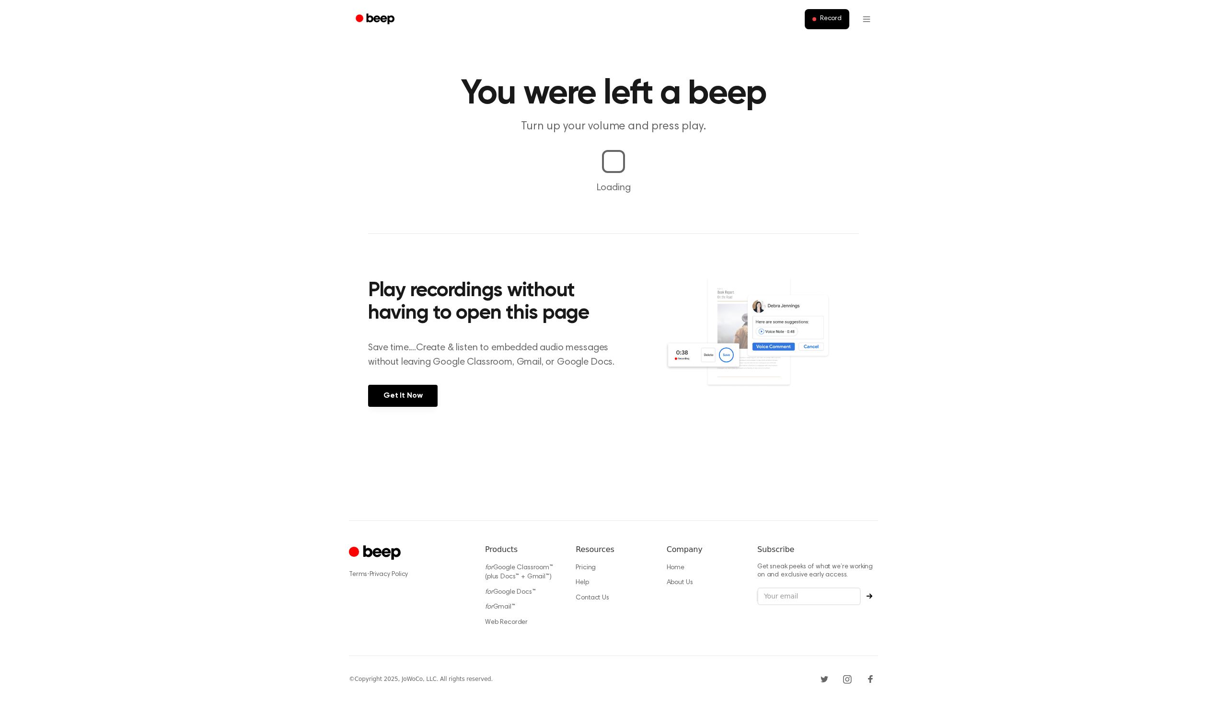 Image resolution: width=1227 pixels, height=702 pixels. Describe the element at coordinates (680, 583) in the screenshot. I see `a: About Us` at that location.